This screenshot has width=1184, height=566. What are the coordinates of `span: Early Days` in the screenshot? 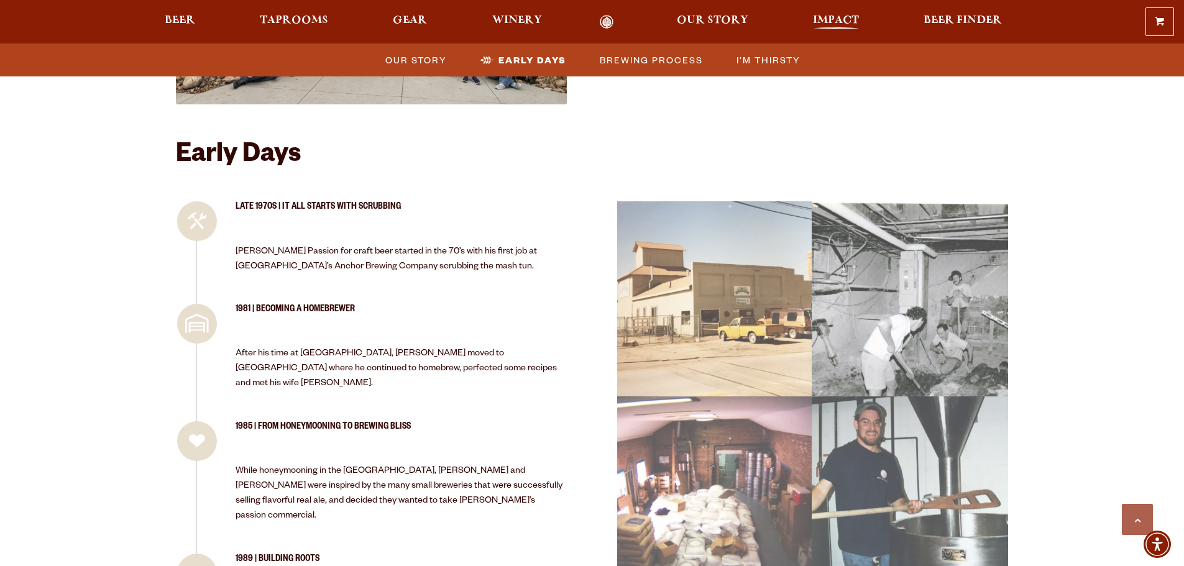 It's located at (532, 60).